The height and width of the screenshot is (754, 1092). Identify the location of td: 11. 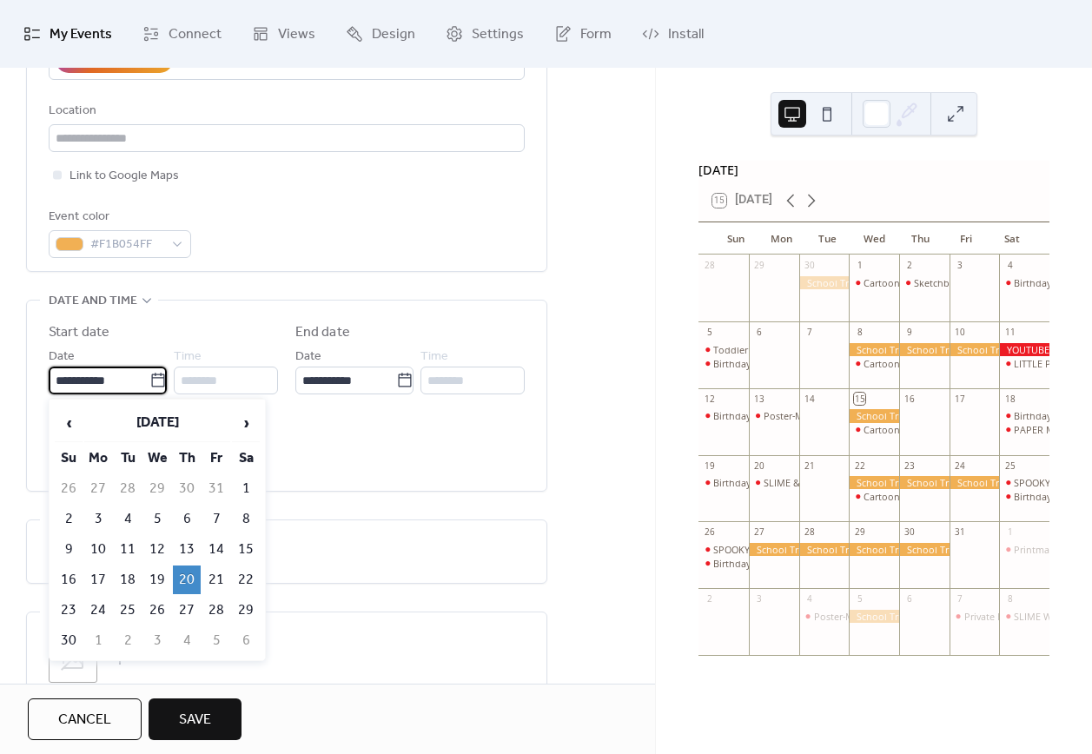
(128, 549).